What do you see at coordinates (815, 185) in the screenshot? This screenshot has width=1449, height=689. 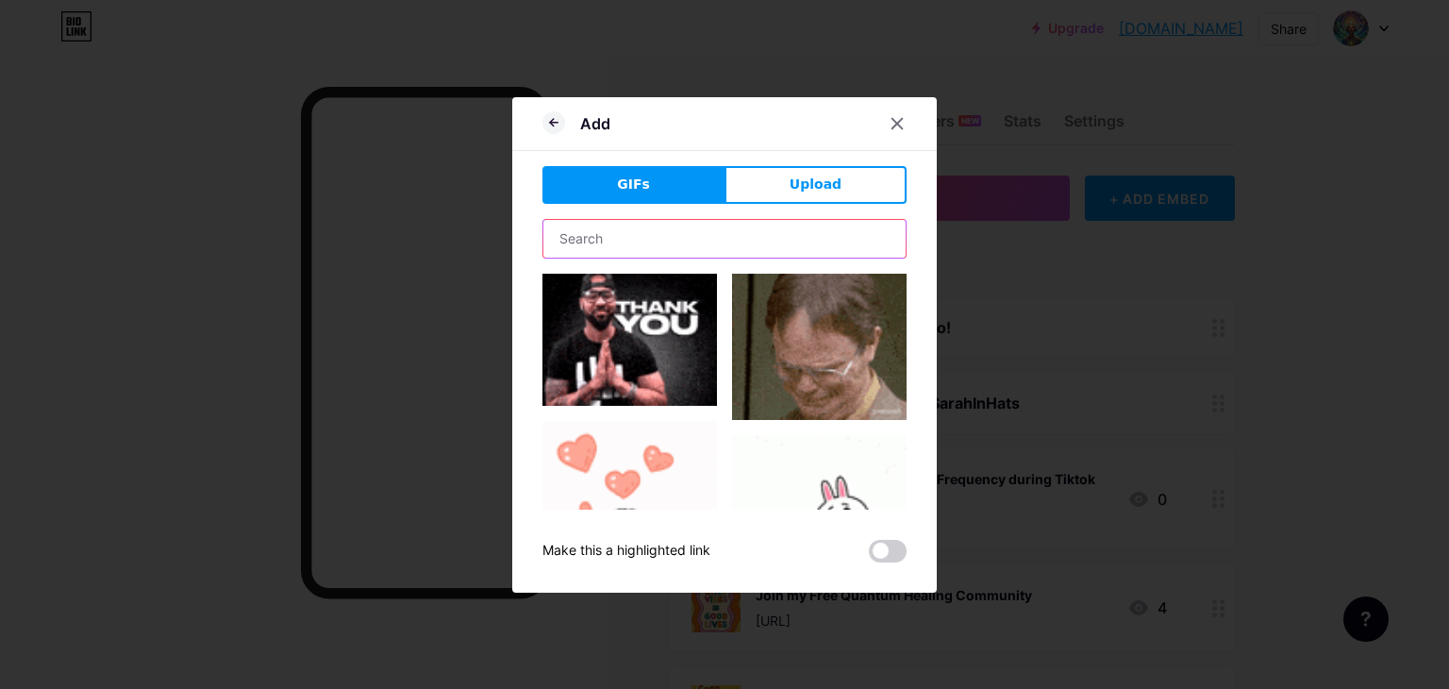 I see `button: Upload` at bounding box center [815, 185].